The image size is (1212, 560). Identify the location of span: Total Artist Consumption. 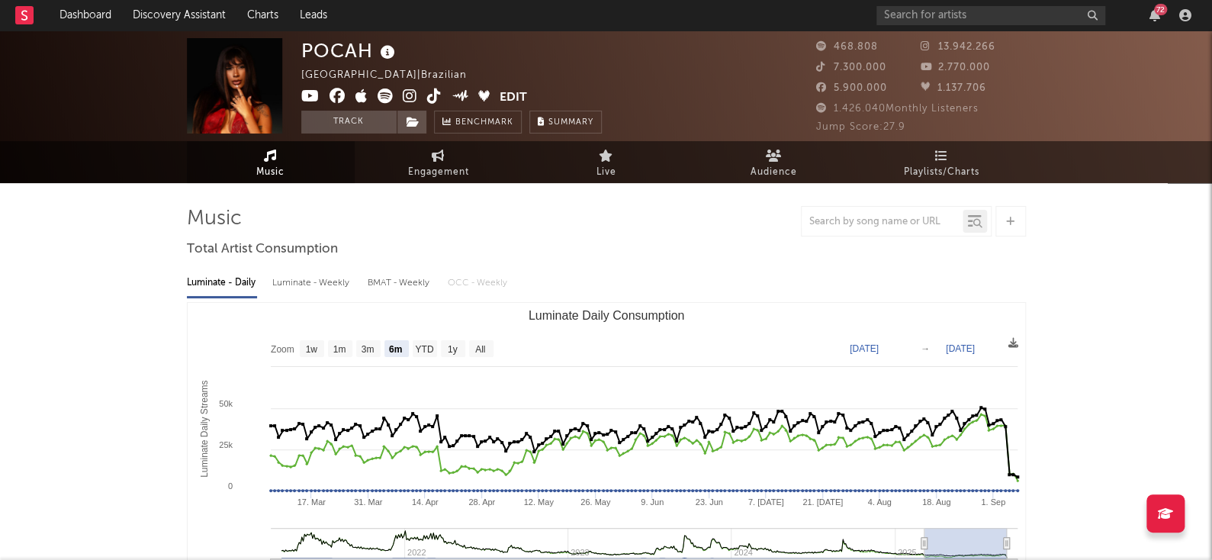
(262, 249).